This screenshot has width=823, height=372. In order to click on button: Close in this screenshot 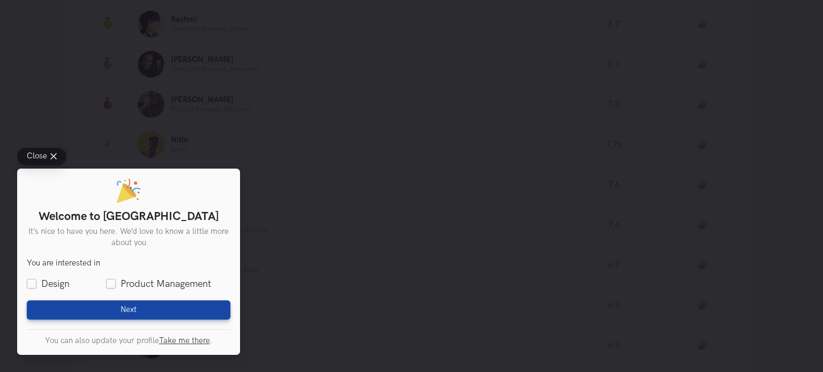, I will do `click(42, 156)`.